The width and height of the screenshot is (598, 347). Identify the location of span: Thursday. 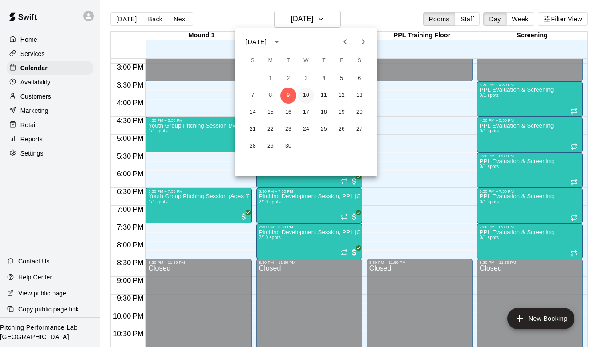
(324, 61).